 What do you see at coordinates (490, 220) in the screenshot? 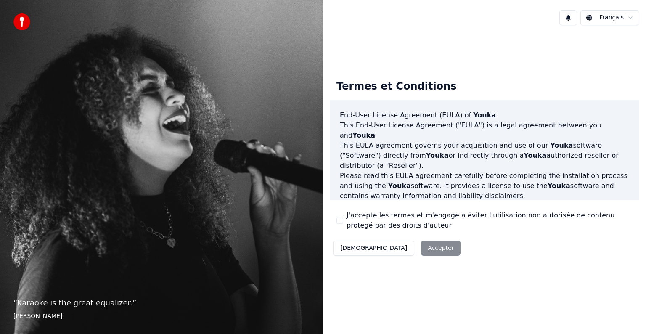
I see `label: J'accepte les termes et m'engage à éviter l'utilisation non autorisée de contenu protégé par des ...` at bounding box center [490, 220].